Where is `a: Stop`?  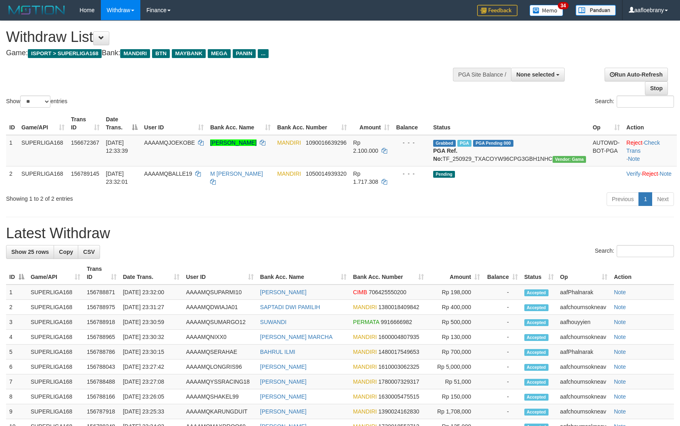 a: Stop is located at coordinates (656, 88).